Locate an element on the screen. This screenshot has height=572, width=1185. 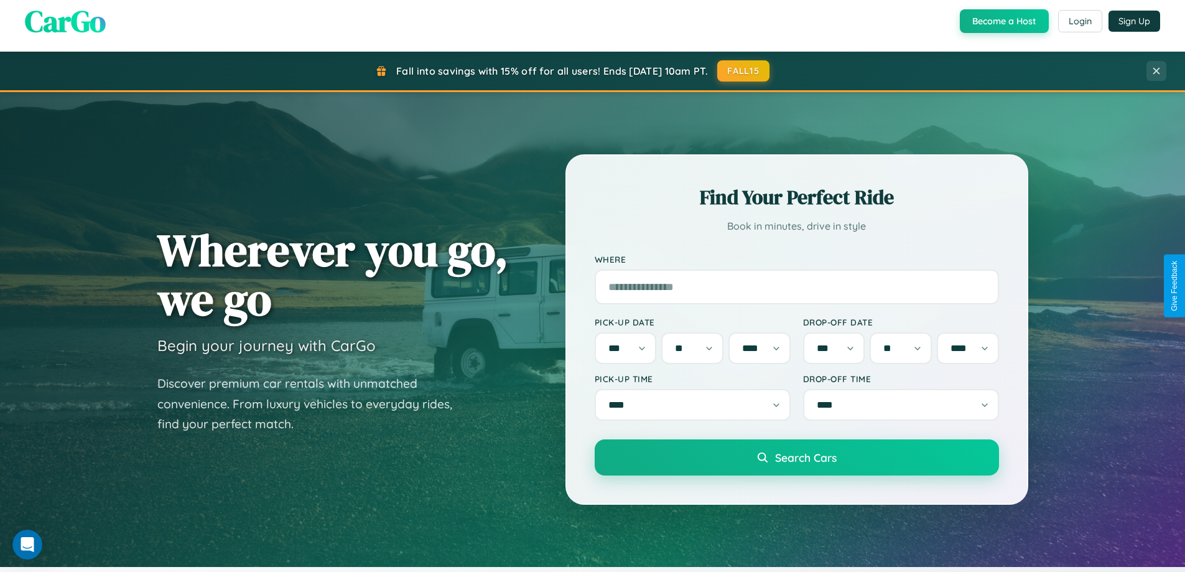
div: Give Feedback is located at coordinates (1174, 285).